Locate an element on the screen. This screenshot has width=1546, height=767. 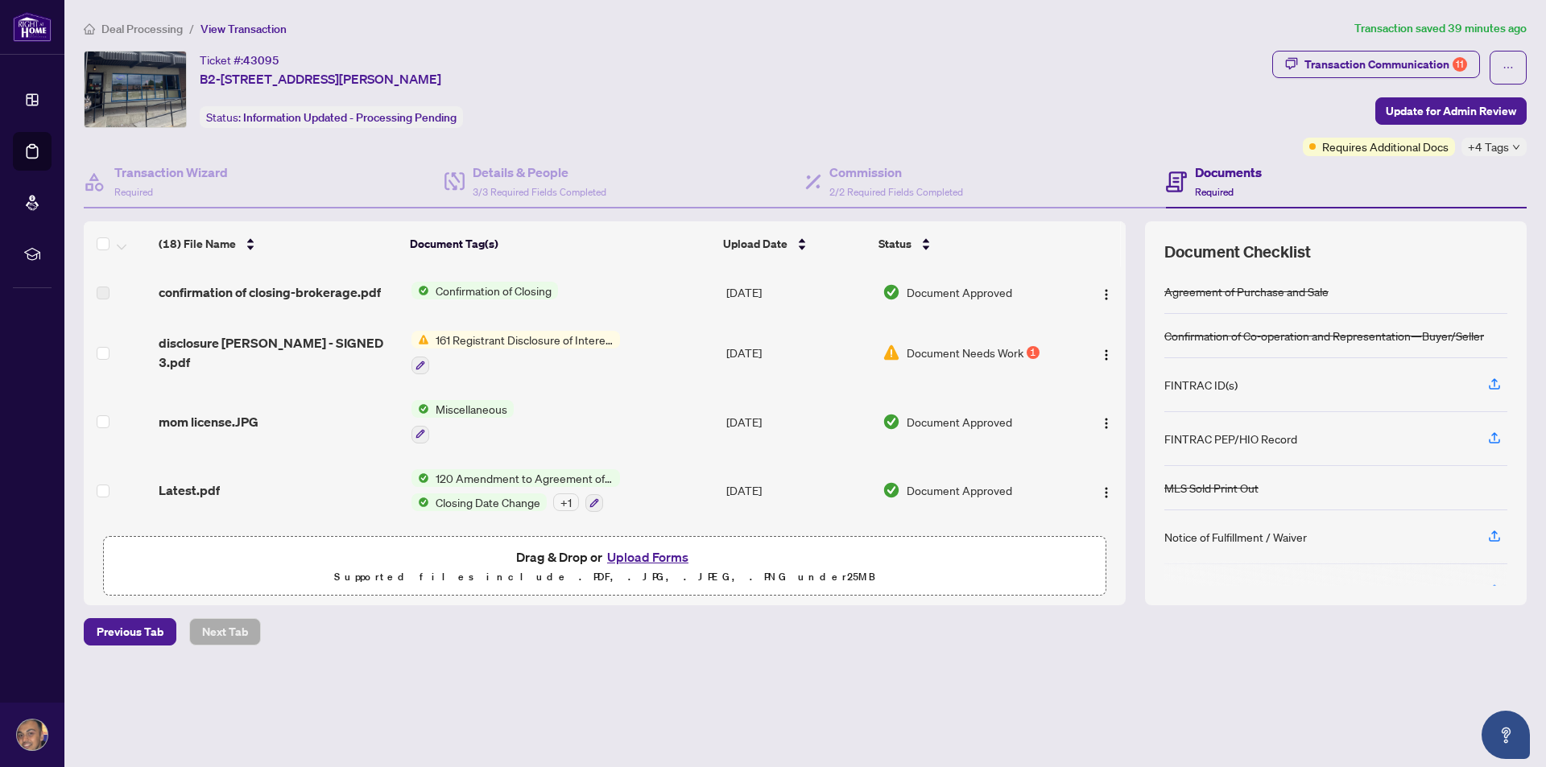
span: Deal Processing is located at coordinates (142, 29).